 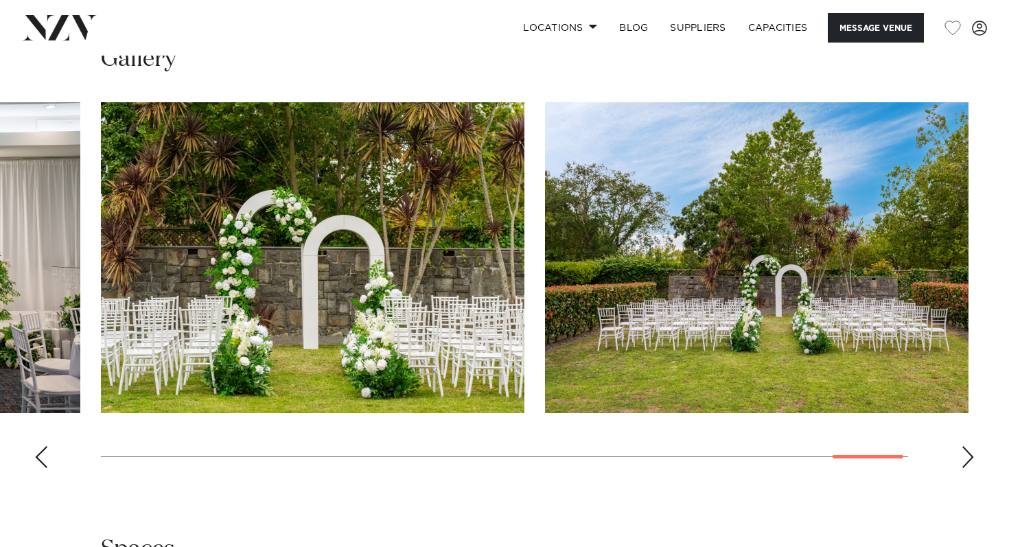 What do you see at coordinates (697, 27) in the screenshot?
I see `a: SUPPLIERS` at bounding box center [697, 27].